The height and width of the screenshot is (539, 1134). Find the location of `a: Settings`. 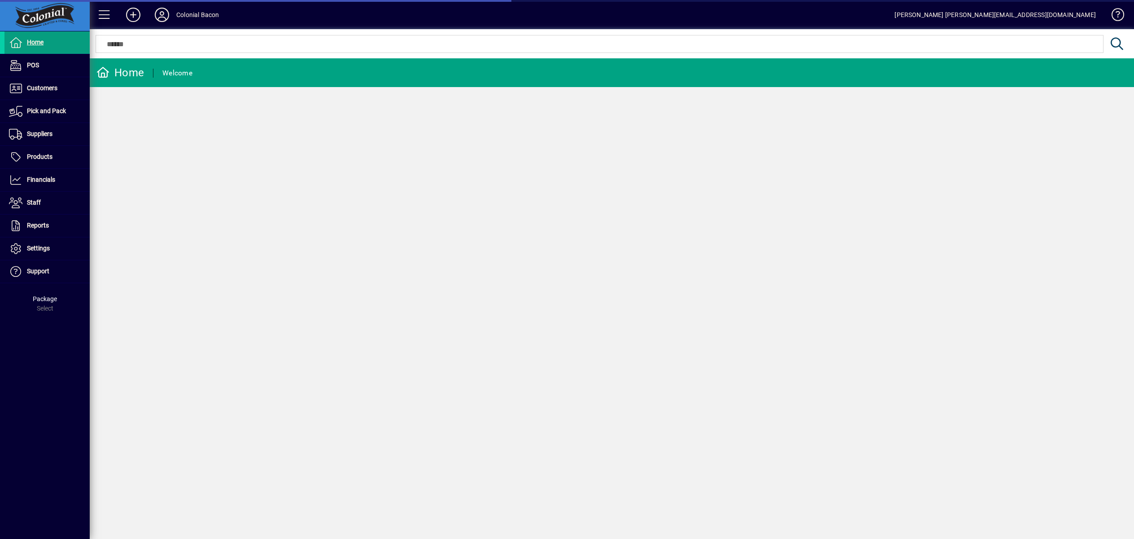

a: Settings is located at coordinates (47, 249).